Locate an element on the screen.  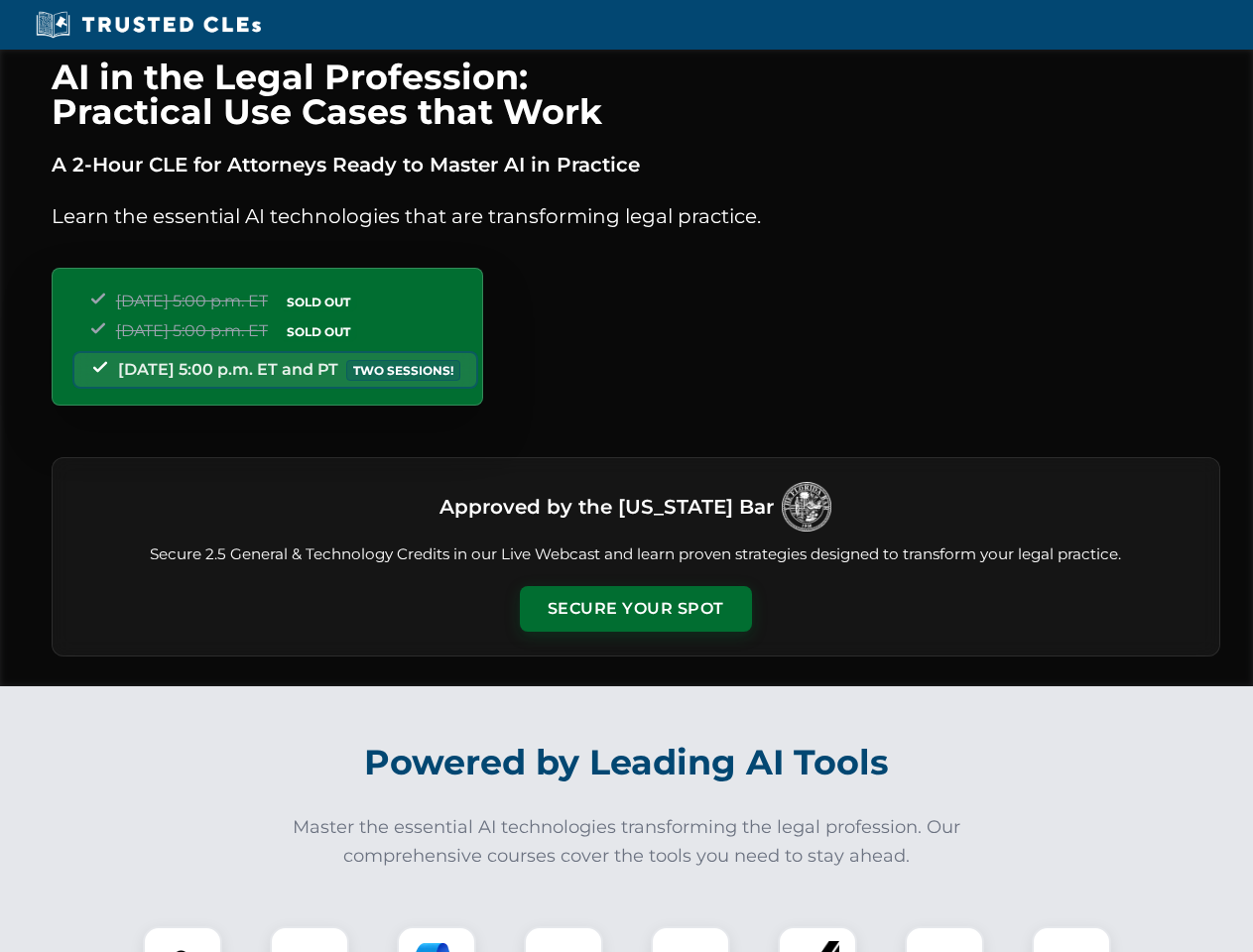
p: A 2-Hour CLE for Attorneys Ready to Master AI in Practice is located at coordinates (635, 164).